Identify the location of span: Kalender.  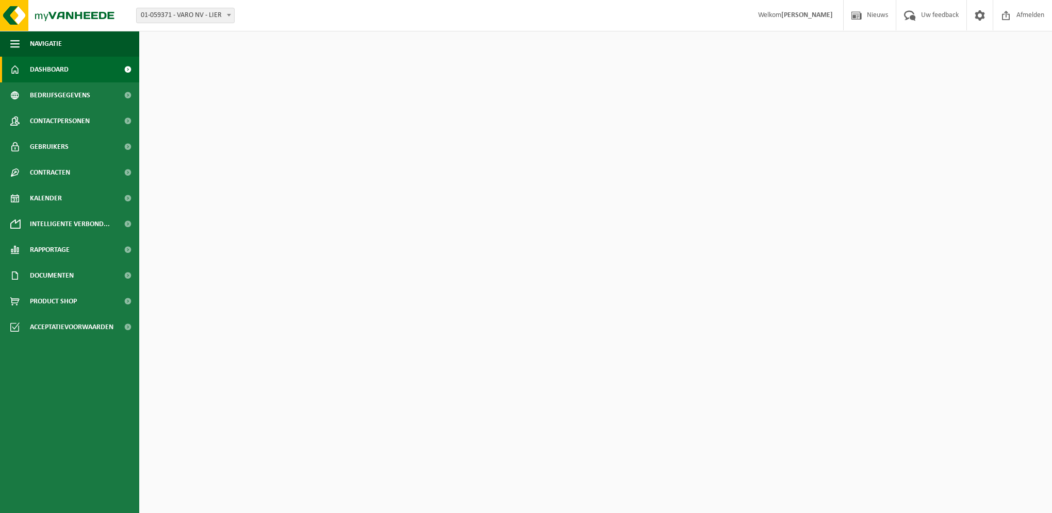
(46, 198).